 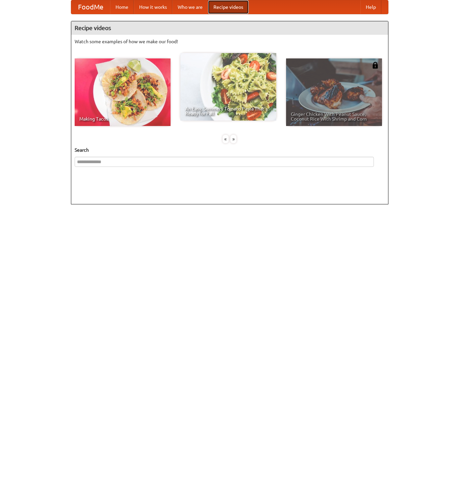 What do you see at coordinates (122, 7) in the screenshot?
I see `a: Home` at bounding box center [122, 7].